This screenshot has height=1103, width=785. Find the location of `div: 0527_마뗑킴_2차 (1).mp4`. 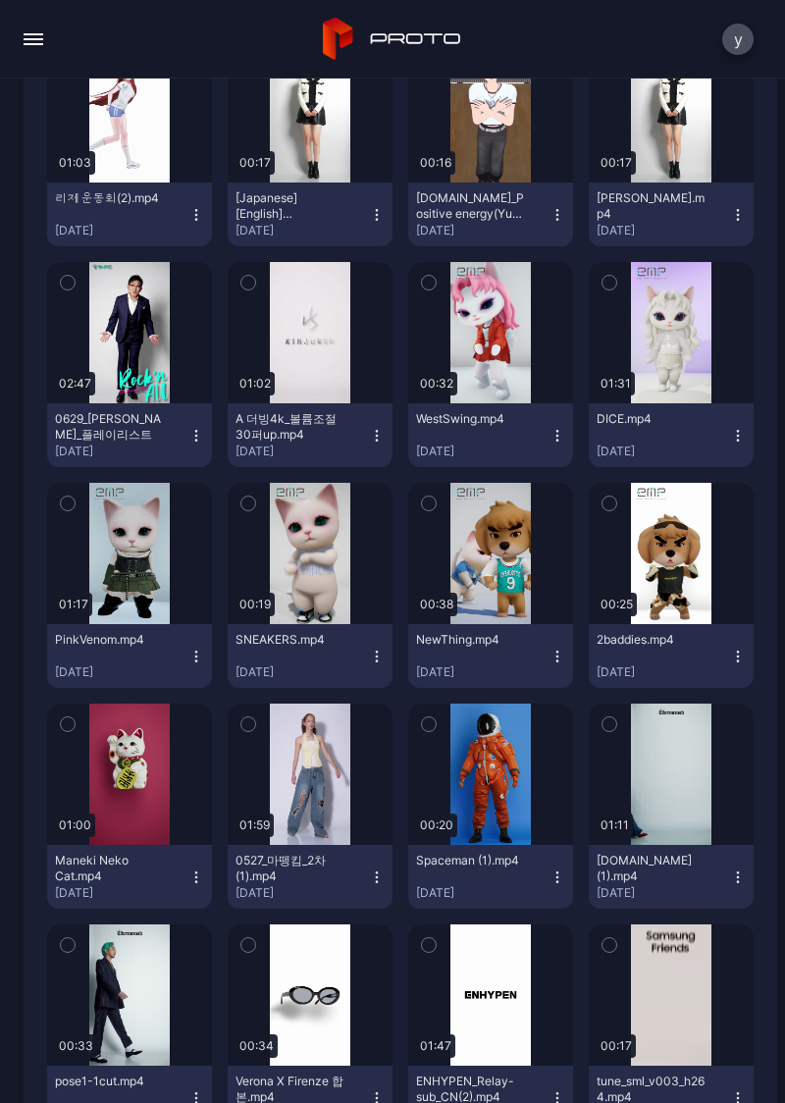

div: 0527_마뗑킴_2차 (1).mp4 is located at coordinates (289, 868).